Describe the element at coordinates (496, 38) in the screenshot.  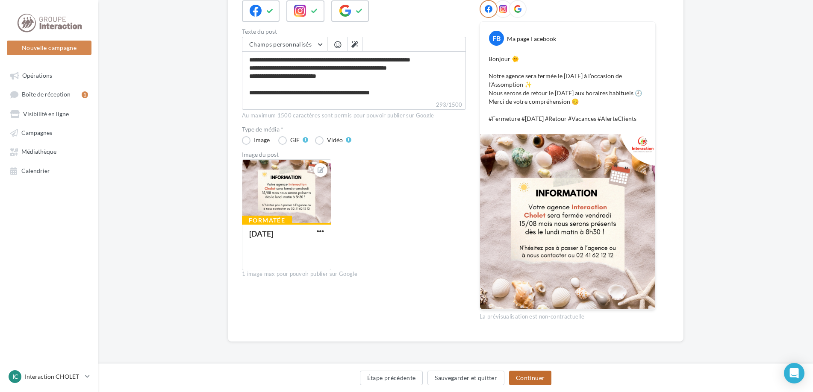
I see `div: FB` at that location.